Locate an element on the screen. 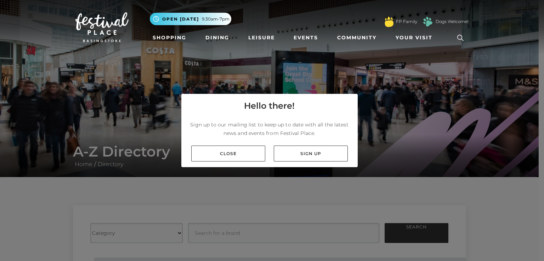 The width and height of the screenshot is (544, 261). span: Your Visit is located at coordinates (414, 38).